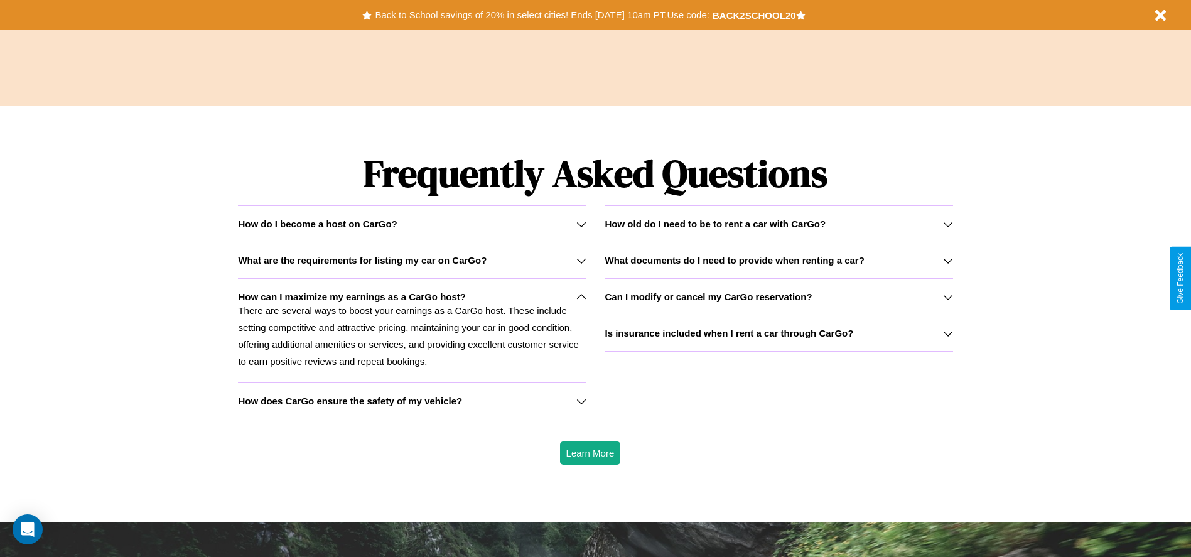 The width and height of the screenshot is (1191, 557). I want to click on h3: How can I maximize my earnings as a CarGo host?, so click(352, 296).